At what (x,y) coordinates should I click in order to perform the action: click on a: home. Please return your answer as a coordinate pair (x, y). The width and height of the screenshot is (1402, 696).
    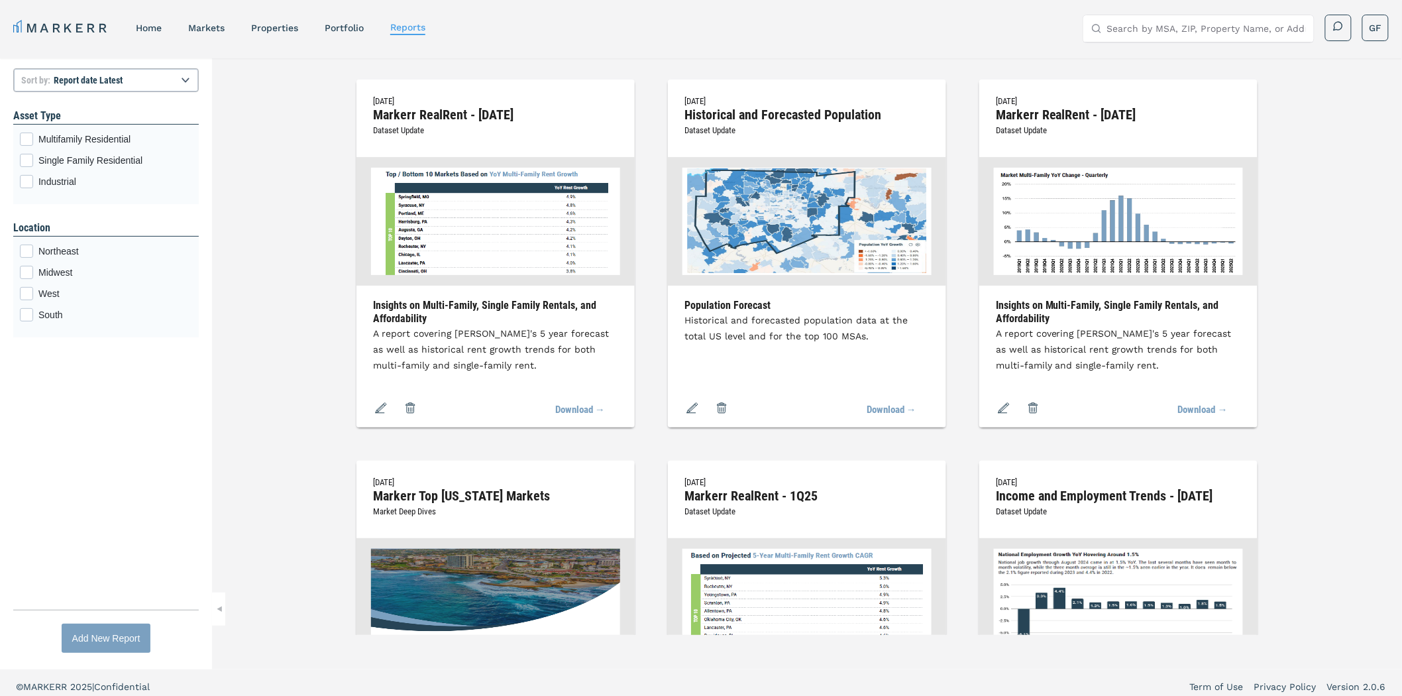
    Looking at the image, I should click on (148, 28).